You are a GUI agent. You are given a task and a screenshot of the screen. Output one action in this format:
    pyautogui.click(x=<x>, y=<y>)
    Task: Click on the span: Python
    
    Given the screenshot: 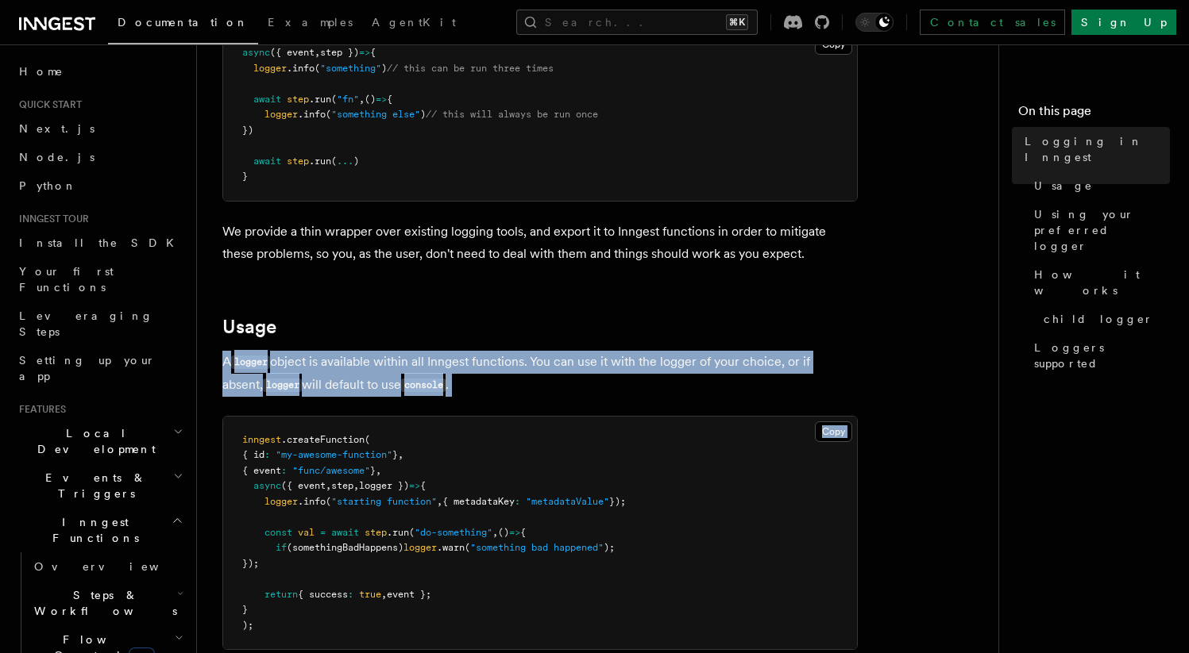 What is the action you would take?
    pyautogui.click(x=48, y=186)
    